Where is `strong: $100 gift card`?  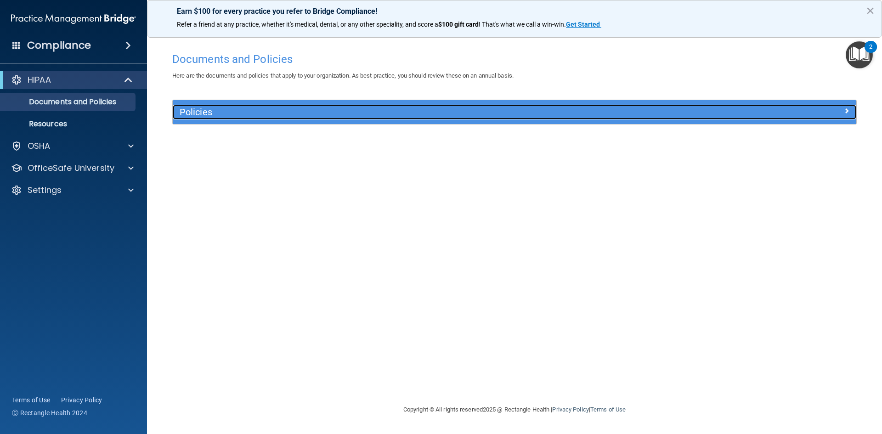
strong: $100 gift card is located at coordinates (458, 24).